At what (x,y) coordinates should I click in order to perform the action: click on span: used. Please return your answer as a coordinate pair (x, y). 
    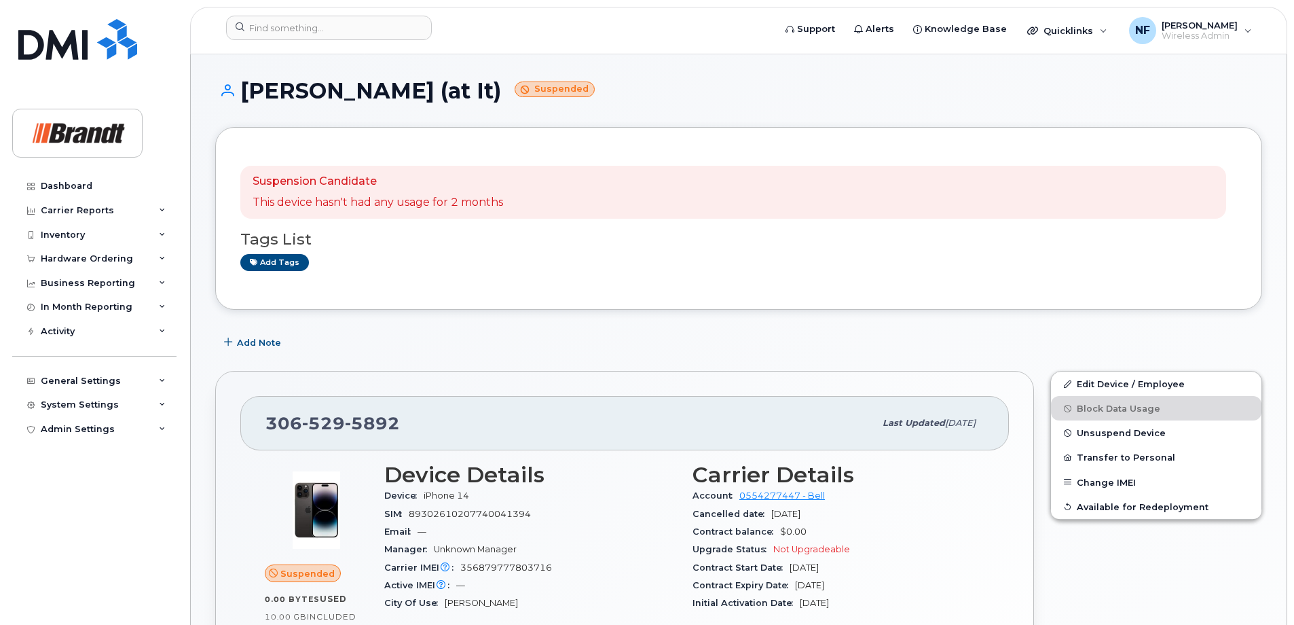
    Looking at the image, I should click on (333, 598).